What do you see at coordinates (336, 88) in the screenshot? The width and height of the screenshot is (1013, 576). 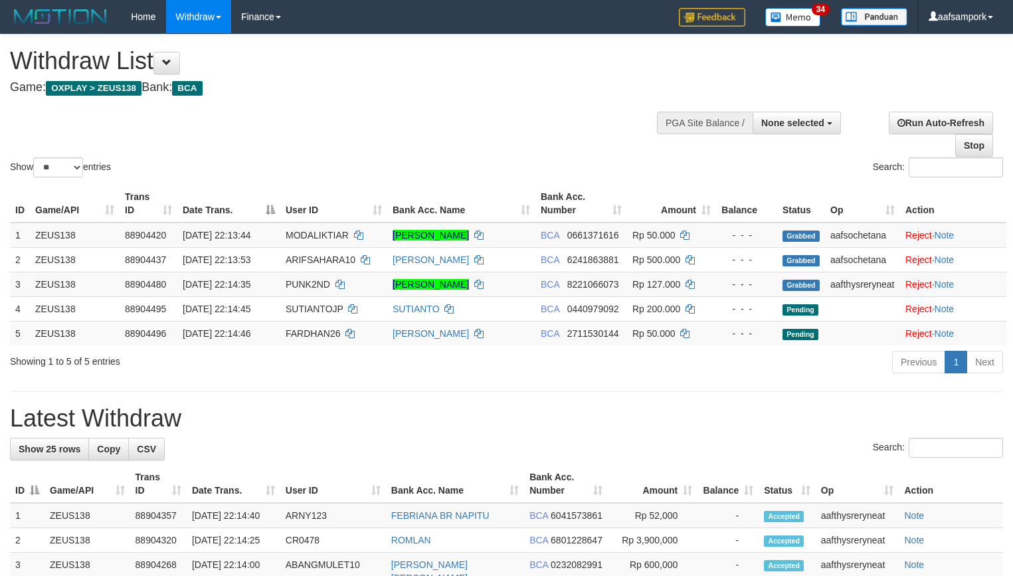 I see `h4: Game: Bank:` at bounding box center [336, 88].